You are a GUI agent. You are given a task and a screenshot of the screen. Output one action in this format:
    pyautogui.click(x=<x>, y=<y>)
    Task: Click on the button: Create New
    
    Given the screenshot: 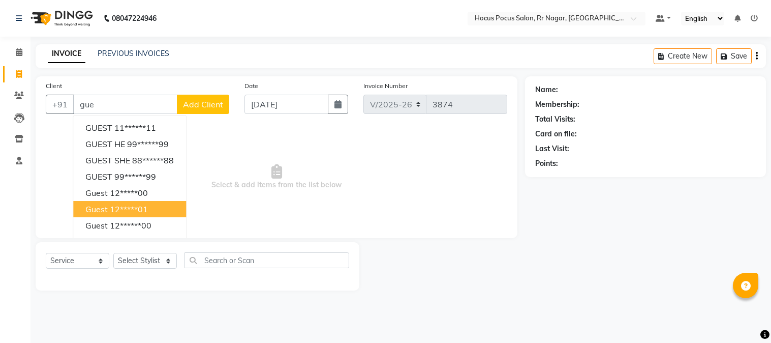 What is the action you would take?
    pyautogui.click(x=683, y=56)
    